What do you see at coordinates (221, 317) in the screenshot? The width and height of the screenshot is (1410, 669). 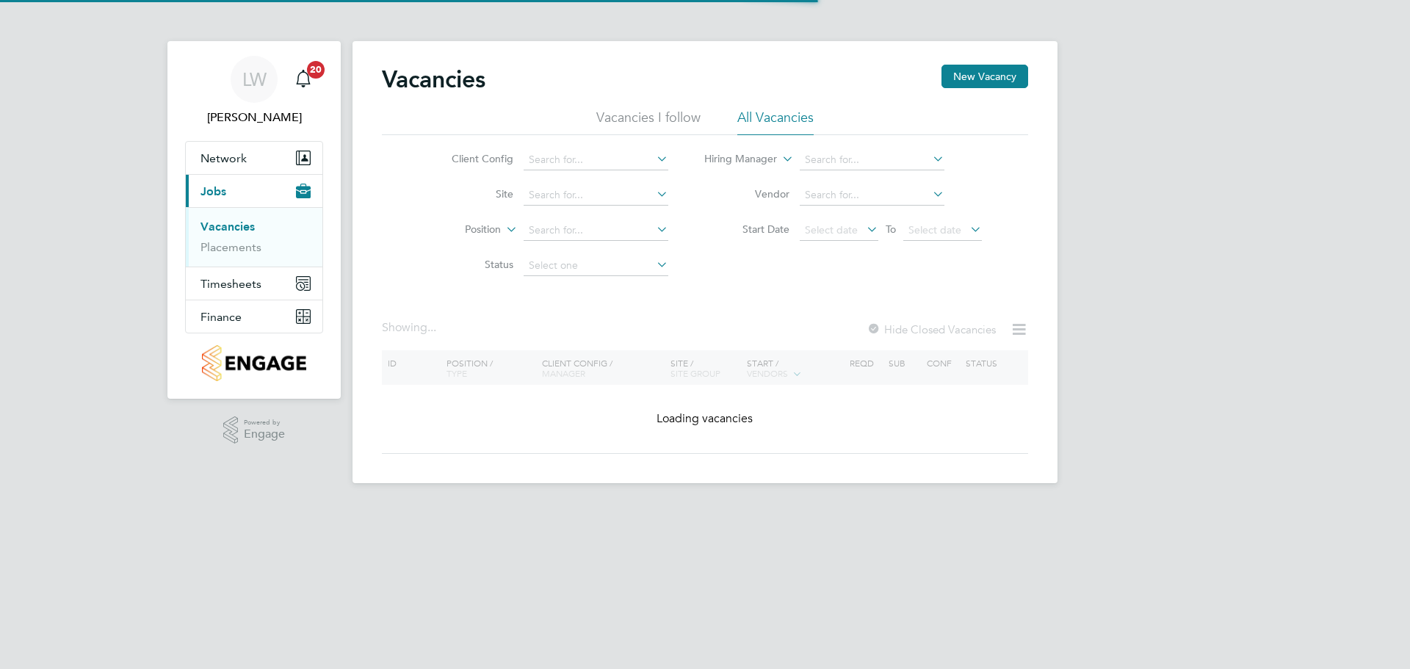 I see `span: Finance` at bounding box center [221, 317].